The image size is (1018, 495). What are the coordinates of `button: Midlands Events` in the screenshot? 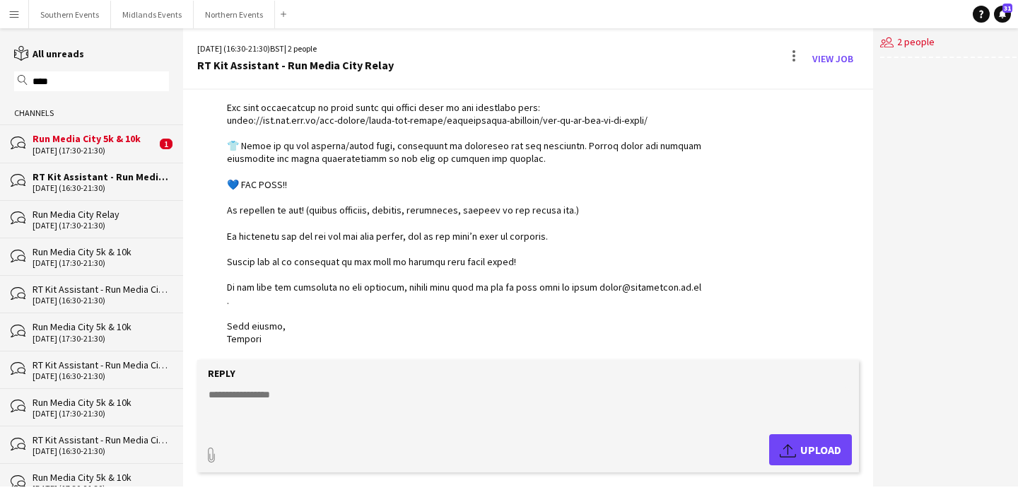 It's located at (152, 14).